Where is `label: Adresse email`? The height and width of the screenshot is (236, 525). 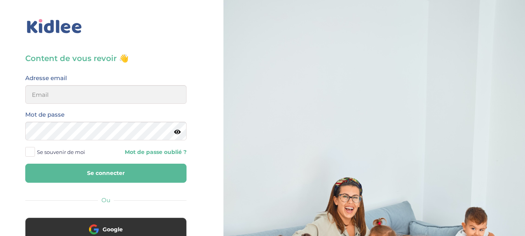 label: Adresse email is located at coordinates (46, 78).